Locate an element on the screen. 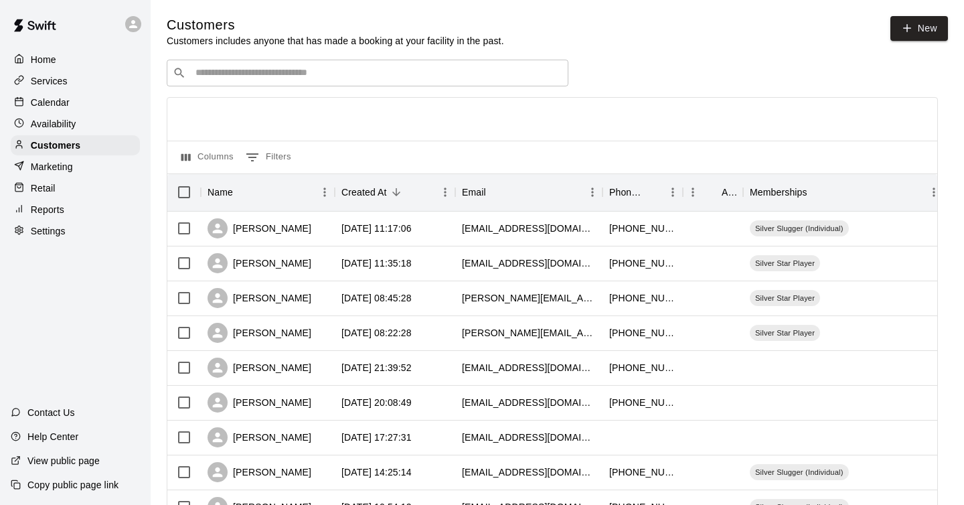  div: Settings is located at coordinates (75, 231).